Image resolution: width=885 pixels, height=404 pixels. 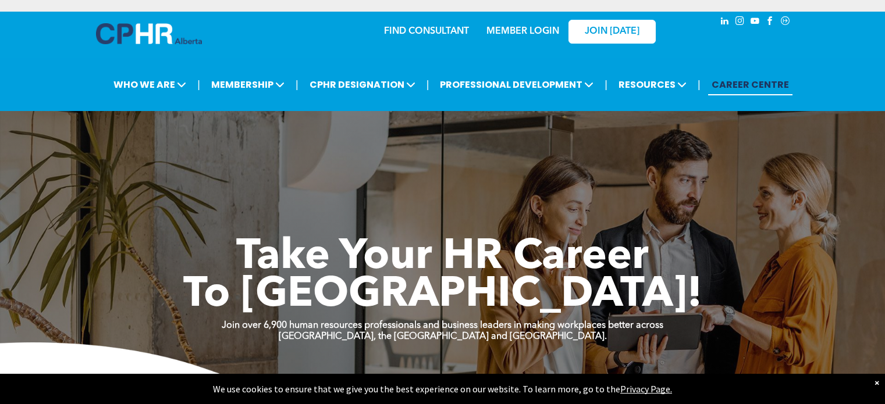 I want to click on a: linkedin, so click(x=725, y=22).